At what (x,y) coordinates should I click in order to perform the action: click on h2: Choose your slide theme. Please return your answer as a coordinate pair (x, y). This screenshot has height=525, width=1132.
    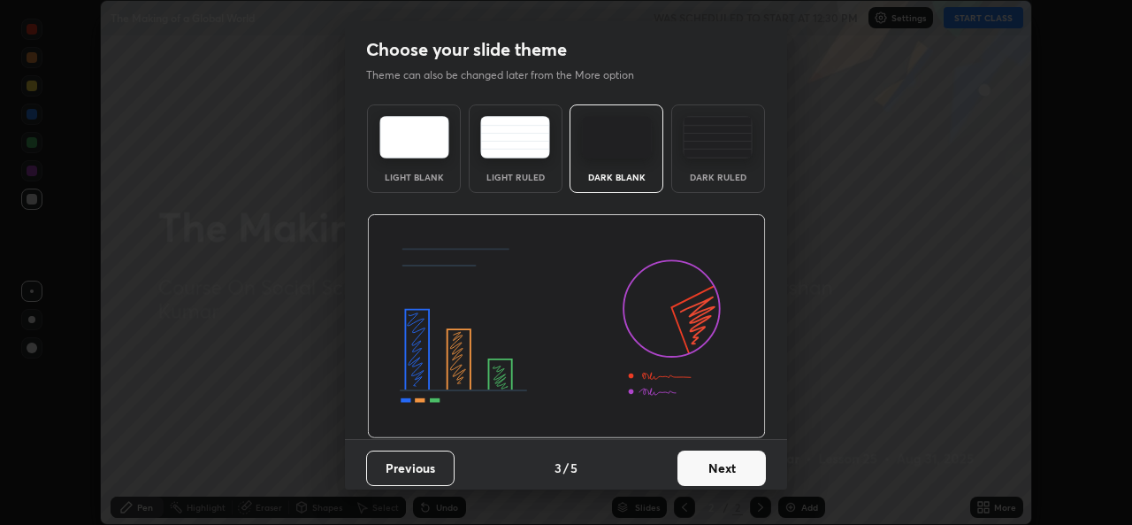
    Looking at the image, I should click on (466, 50).